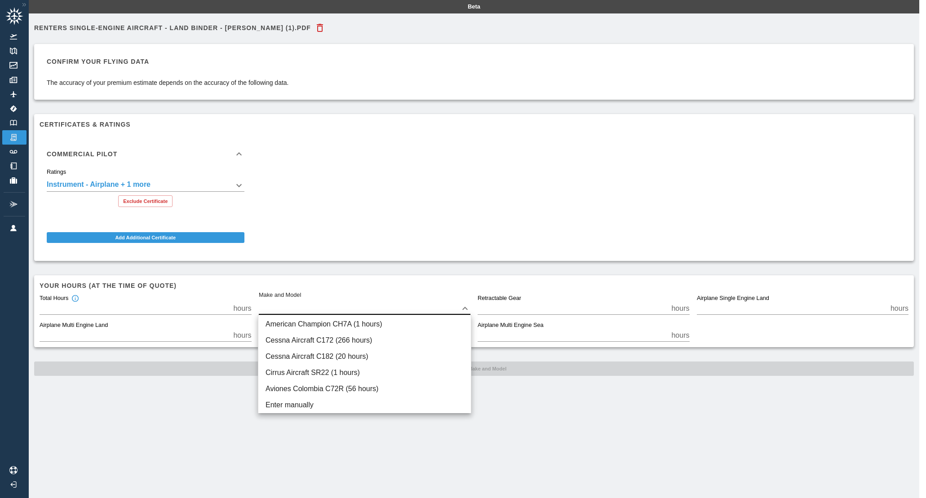 The image size is (926, 498). Describe the element at coordinates (364, 405) in the screenshot. I see `li: Enter manually` at that location.